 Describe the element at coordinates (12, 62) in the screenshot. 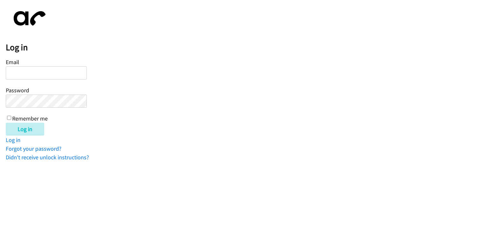

I see `label: Email` at that location.